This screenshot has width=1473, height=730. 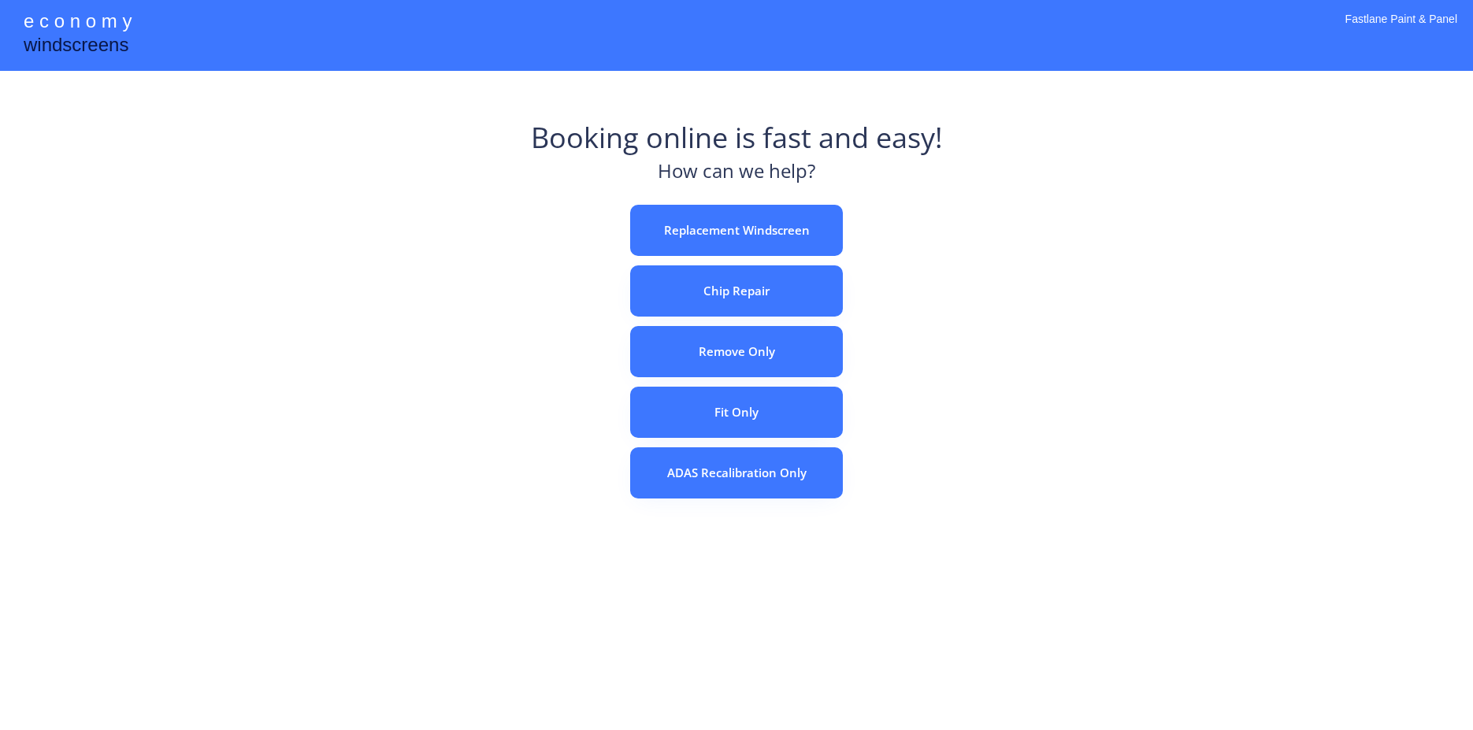 What do you see at coordinates (1401, 29) in the screenshot?
I see `div: Fastlane Paint & Panel` at bounding box center [1401, 29].